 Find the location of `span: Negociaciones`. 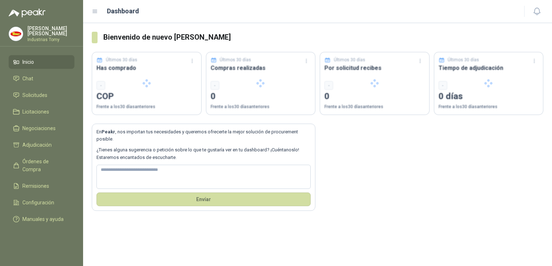

span: Negociaciones is located at coordinates (39, 129).